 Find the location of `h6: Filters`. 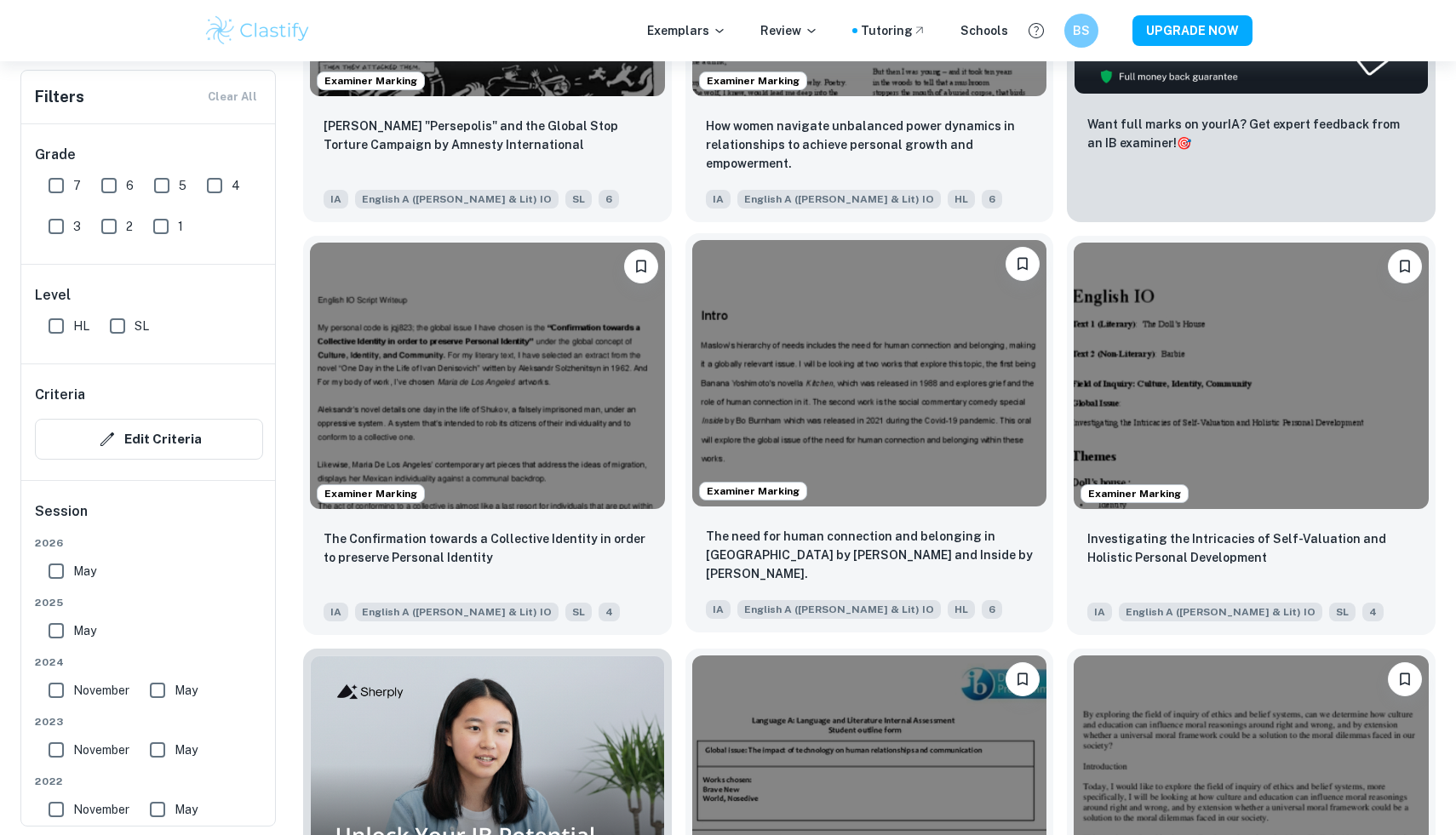

h6: Filters is located at coordinates (60, 97).